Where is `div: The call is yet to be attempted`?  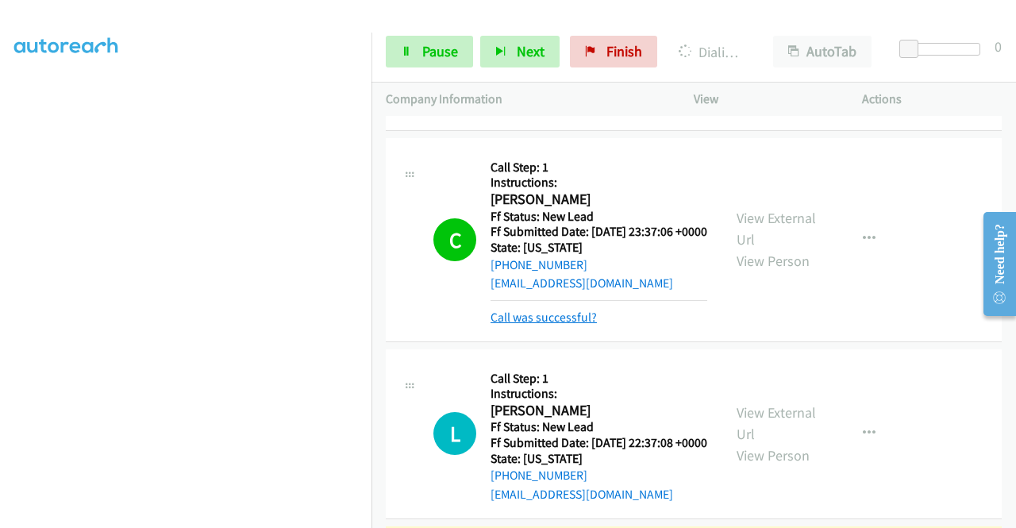 div: The call is yet to be attempted is located at coordinates (455, 433).